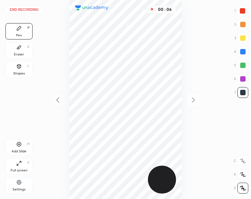  What do you see at coordinates (241, 174) in the screenshot?
I see `div: X` at bounding box center [241, 174].